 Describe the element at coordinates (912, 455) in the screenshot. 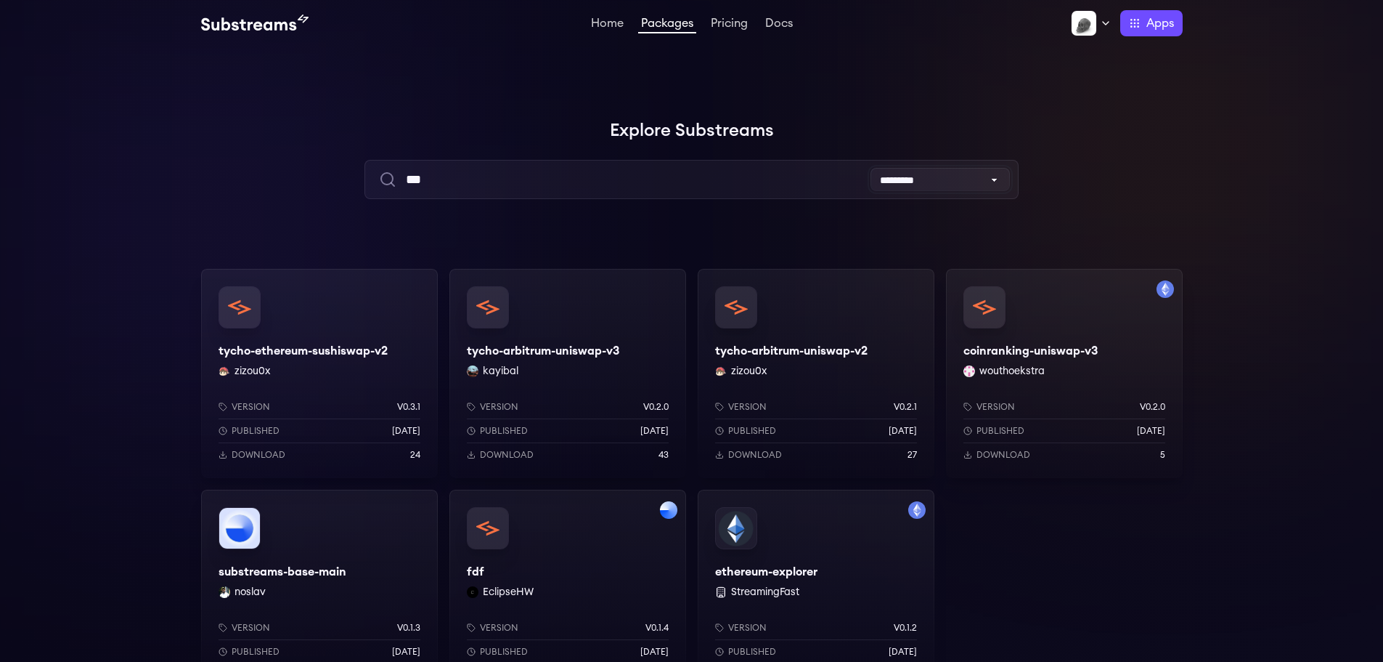

I see `p: 27` at that location.